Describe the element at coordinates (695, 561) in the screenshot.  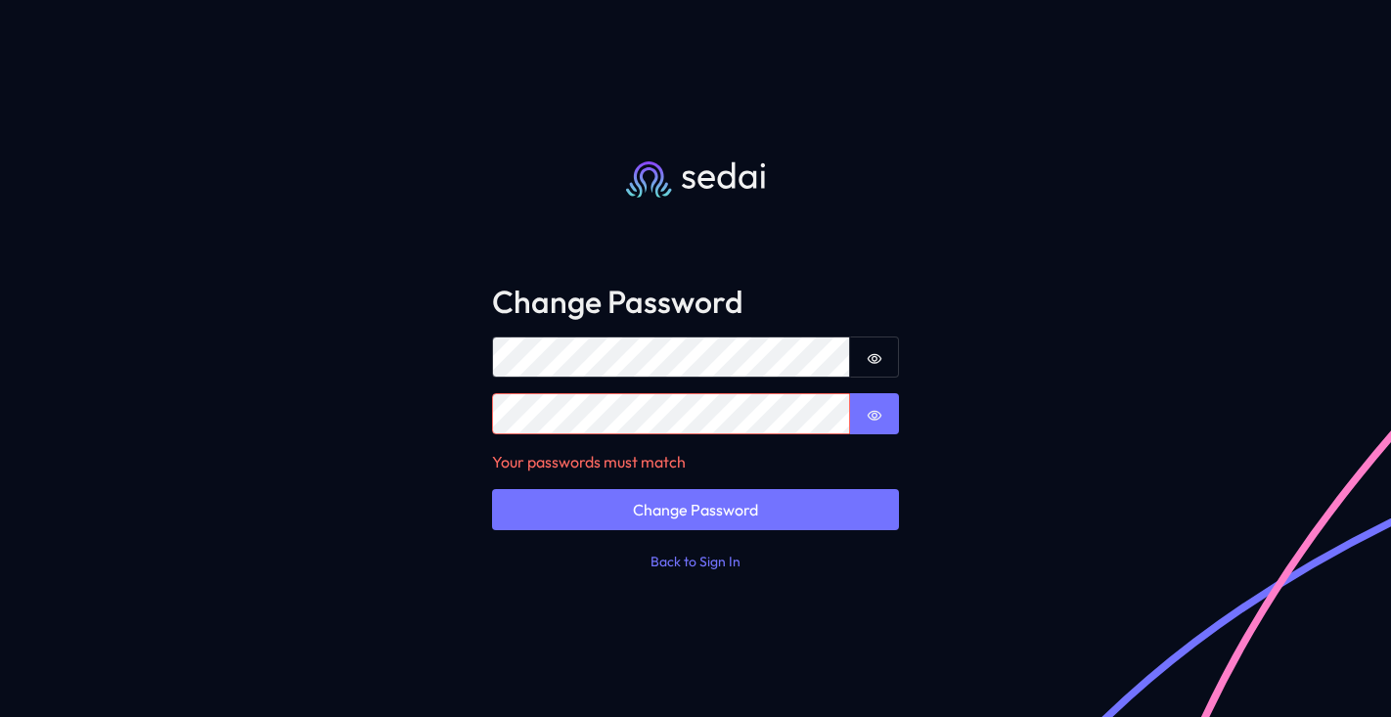
I see `button: Back to Sign In` at that location.